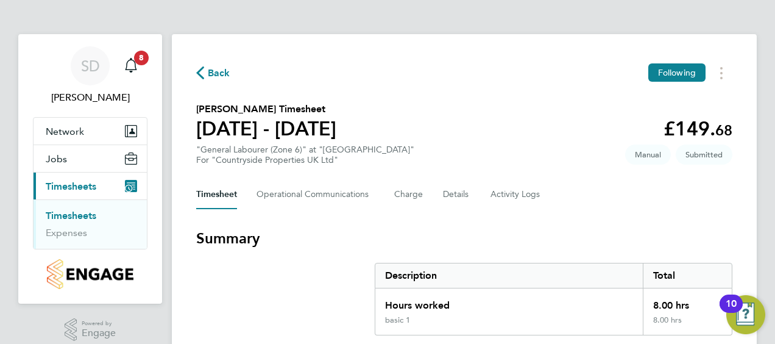 The image size is (775, 344). Describe the element at coordinates (131, 66) in the screenshot. I see `a: 8` at that location.